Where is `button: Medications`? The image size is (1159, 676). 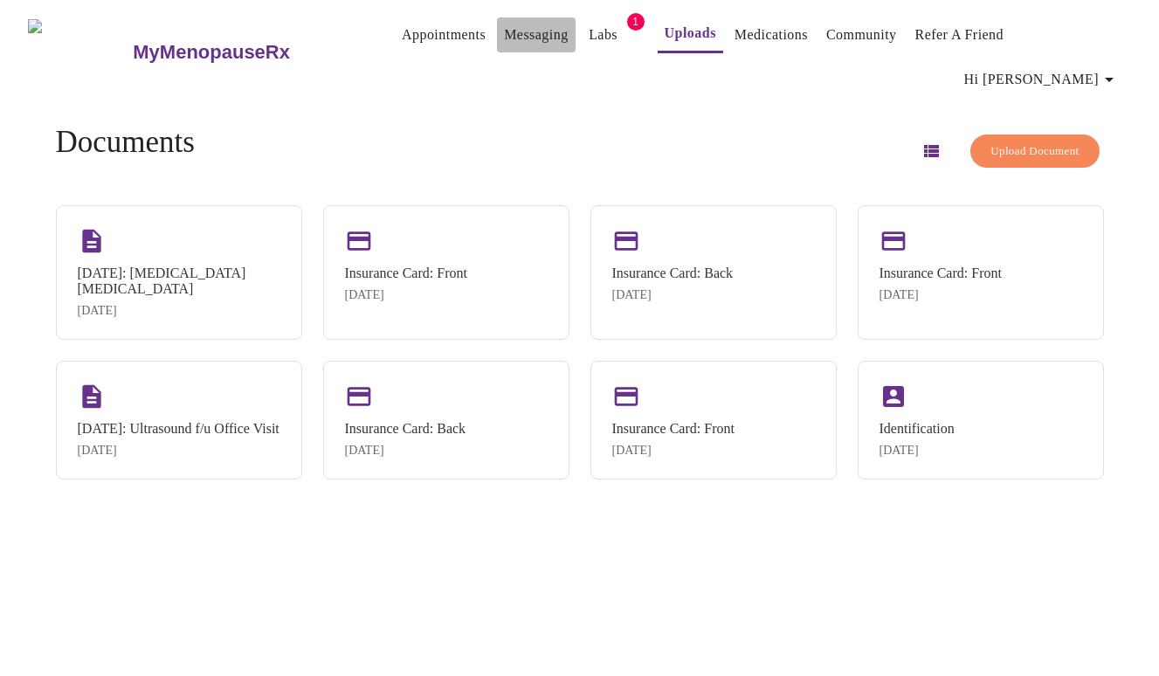
button: Medications is located at coordinates (771, 35).